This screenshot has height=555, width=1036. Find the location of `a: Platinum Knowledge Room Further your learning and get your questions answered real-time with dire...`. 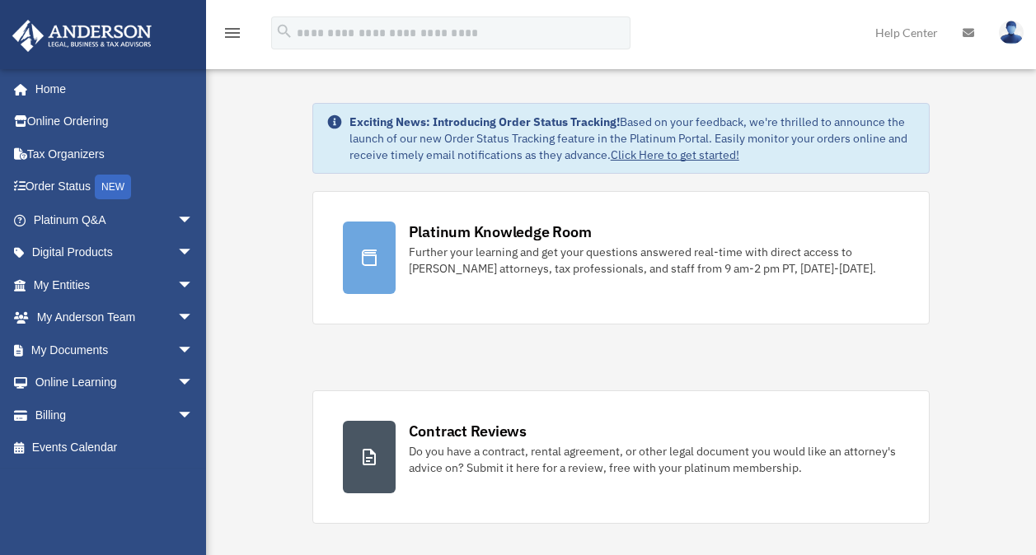

a: Platinum Knowledge Room Further your learning and get your questions answered real-time with dire... is located at coordinates (621, 258).